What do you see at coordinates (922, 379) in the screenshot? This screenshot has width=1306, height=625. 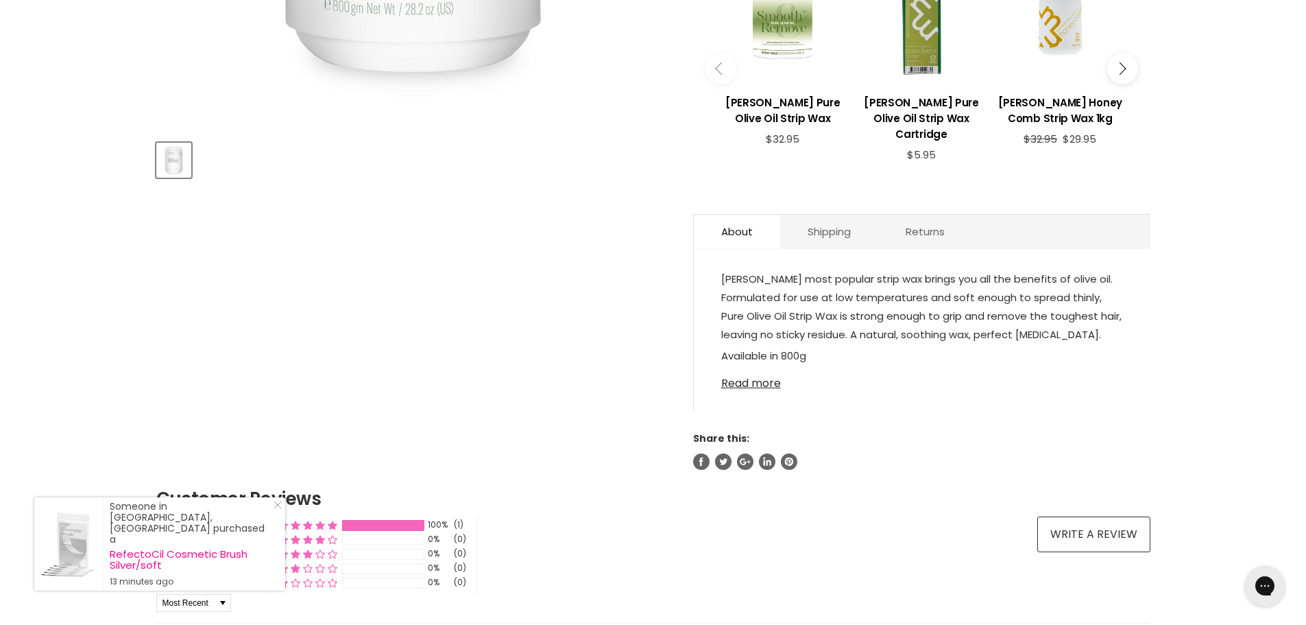 I see `a: Read more` at bounding box center [922, 379].